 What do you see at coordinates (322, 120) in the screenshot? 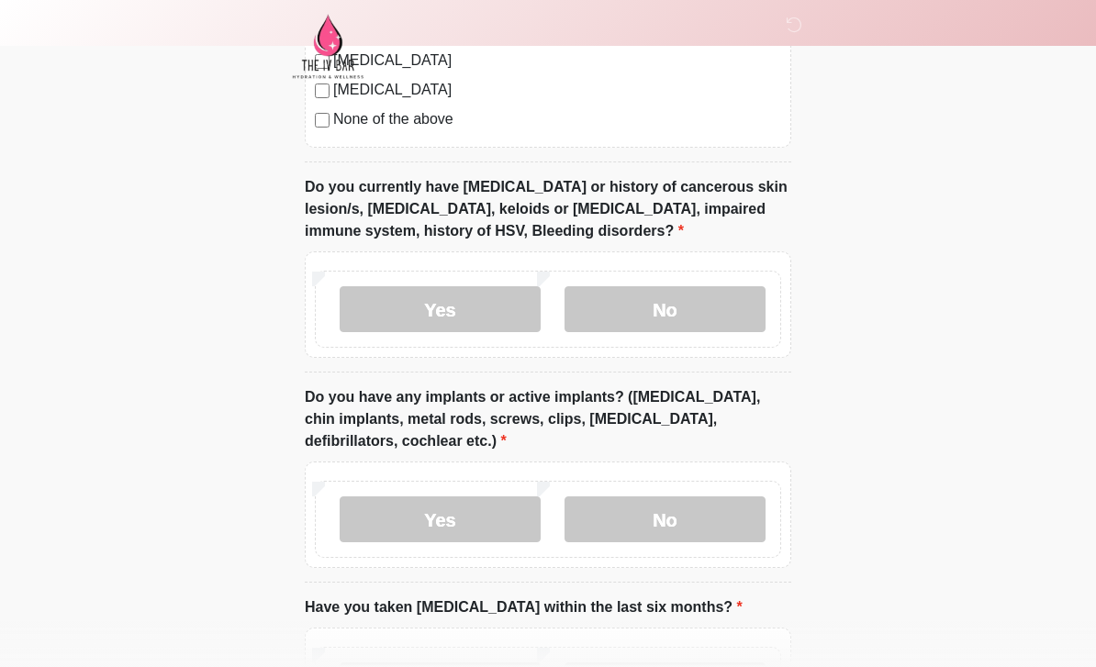
I see `input: None of the above` at bounding box center [322, 120].